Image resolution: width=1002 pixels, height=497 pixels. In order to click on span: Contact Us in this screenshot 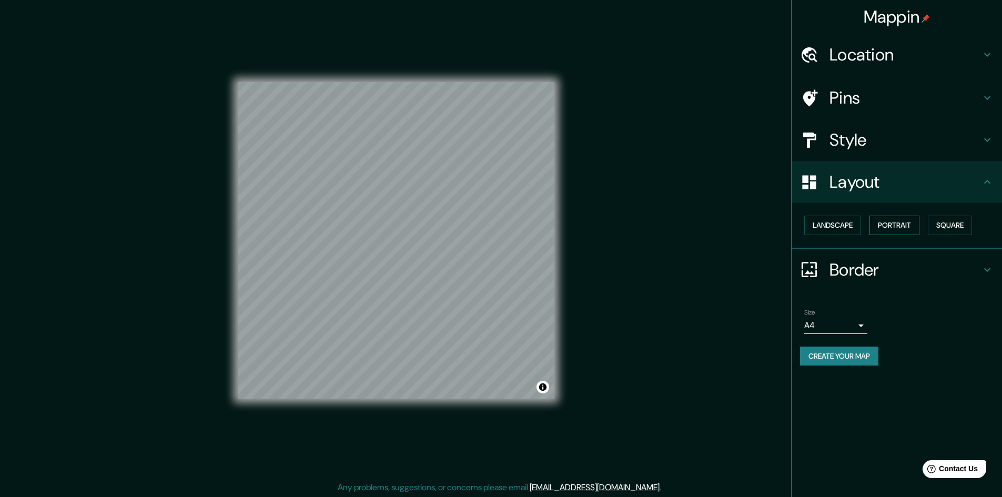, I will do `click(50, 13)`.